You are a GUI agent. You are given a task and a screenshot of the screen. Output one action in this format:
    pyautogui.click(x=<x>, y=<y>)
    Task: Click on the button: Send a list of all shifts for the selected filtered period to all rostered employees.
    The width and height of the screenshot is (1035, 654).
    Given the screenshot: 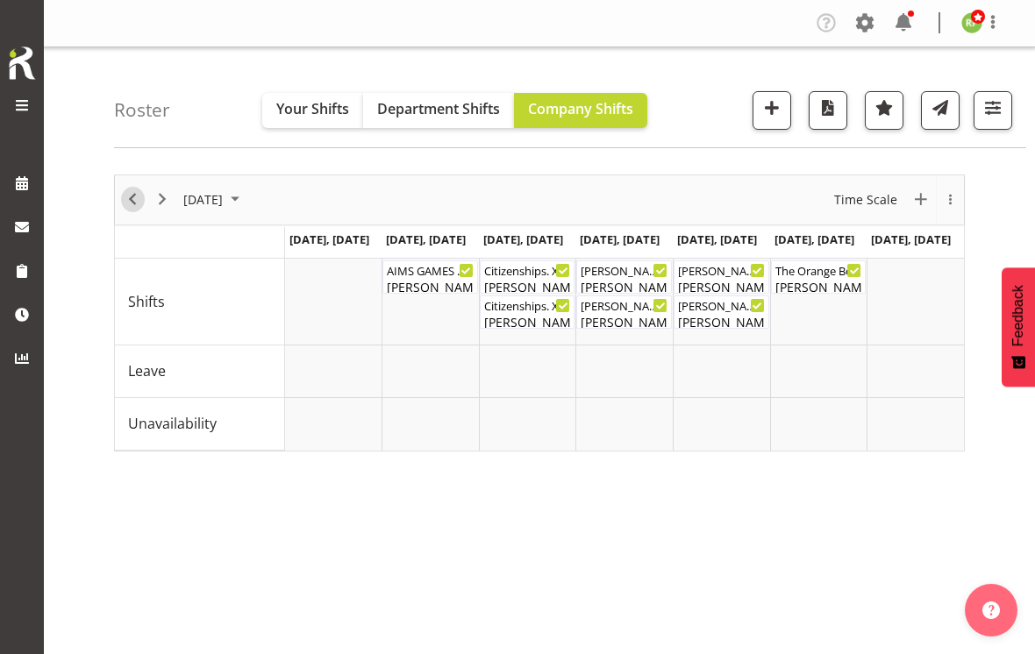 What is the action you would take?
    pyautogui.click(x=940, y=111)
    